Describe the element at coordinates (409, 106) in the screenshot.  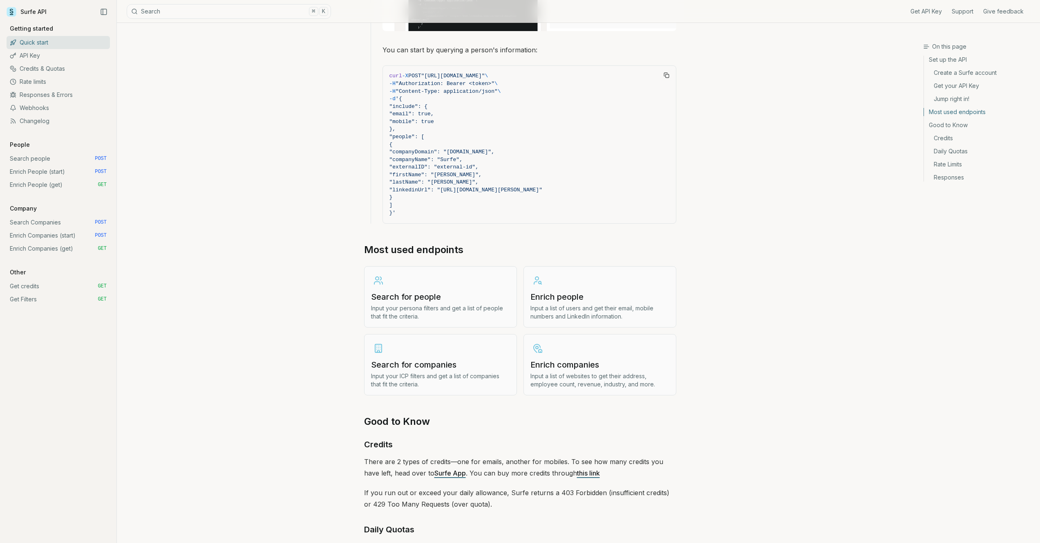
I see `span: "include": {` at that location.